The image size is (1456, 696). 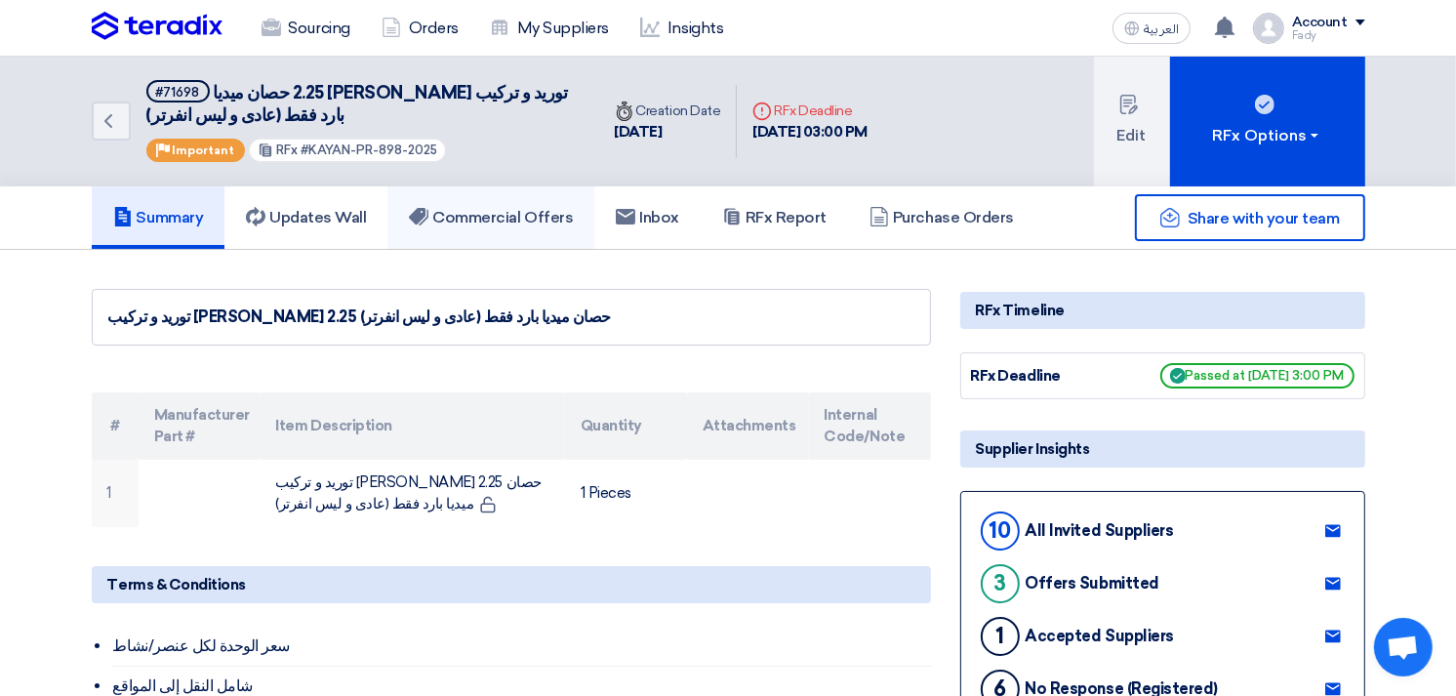 I want to click on th: Quantity, so click(x=625, y=425).